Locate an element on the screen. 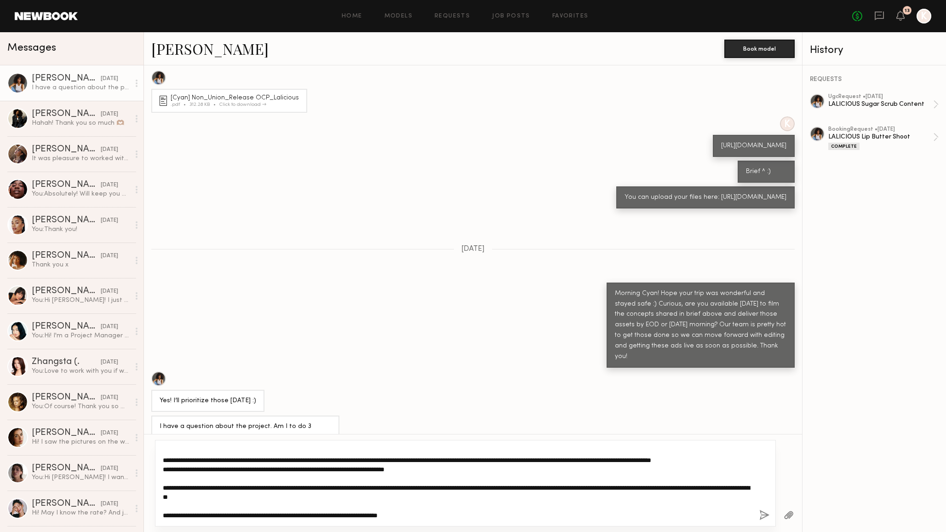 This screenshot has width=946, height=532. div: 13 is located at coordinates (907, 11).